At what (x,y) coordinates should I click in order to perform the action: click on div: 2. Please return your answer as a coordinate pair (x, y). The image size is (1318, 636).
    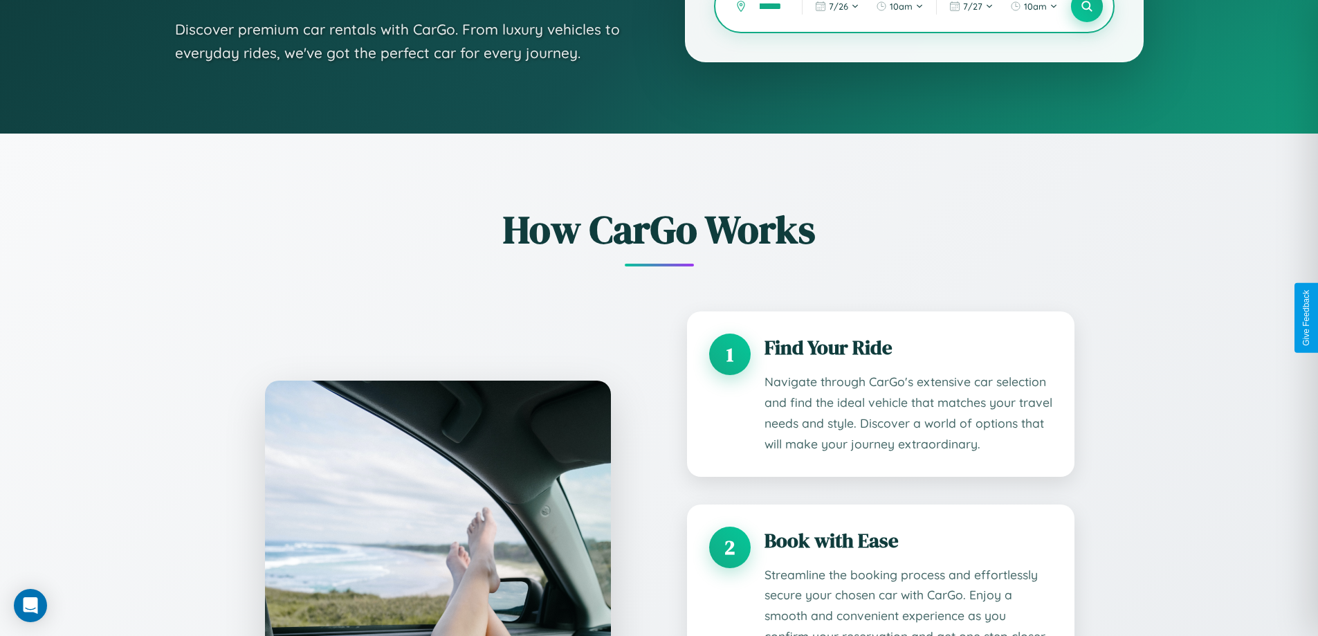
    Looking at the image, I should click on (730, 547).